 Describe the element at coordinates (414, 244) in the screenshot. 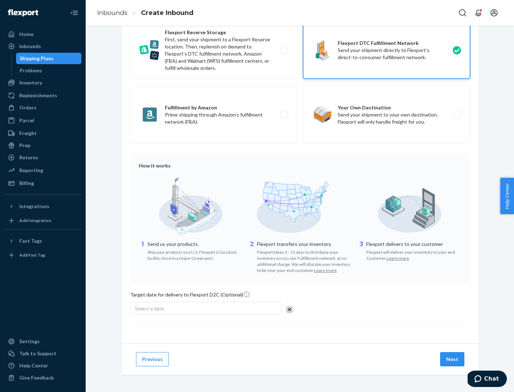

I see `p: Flexport delivers to your customer` at that location.